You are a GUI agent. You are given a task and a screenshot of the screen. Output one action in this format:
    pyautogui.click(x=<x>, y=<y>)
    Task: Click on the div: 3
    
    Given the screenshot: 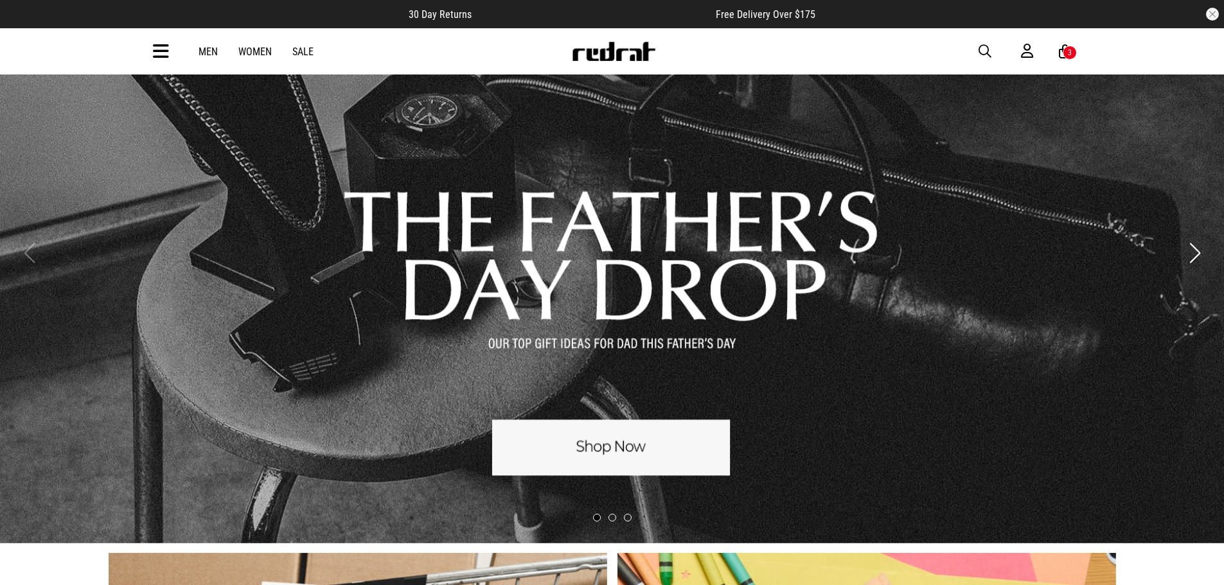 What is the action you would take?
    pyautogui.click(x=1069, y=53)
    